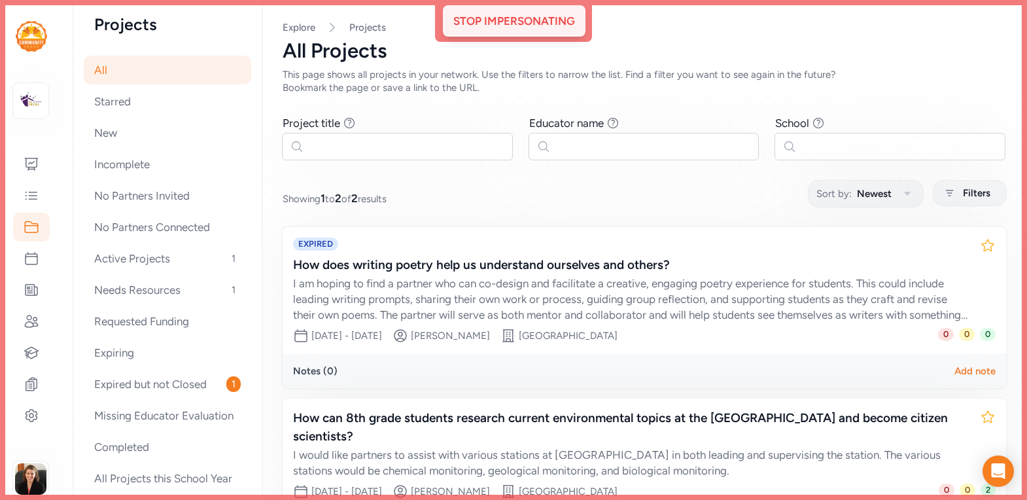 This screenshot has width=1027, height=500. What do you see at coordinates (168, 24) in the screenshot?
I see `h2: Projects` at bounding box center [168, 24].